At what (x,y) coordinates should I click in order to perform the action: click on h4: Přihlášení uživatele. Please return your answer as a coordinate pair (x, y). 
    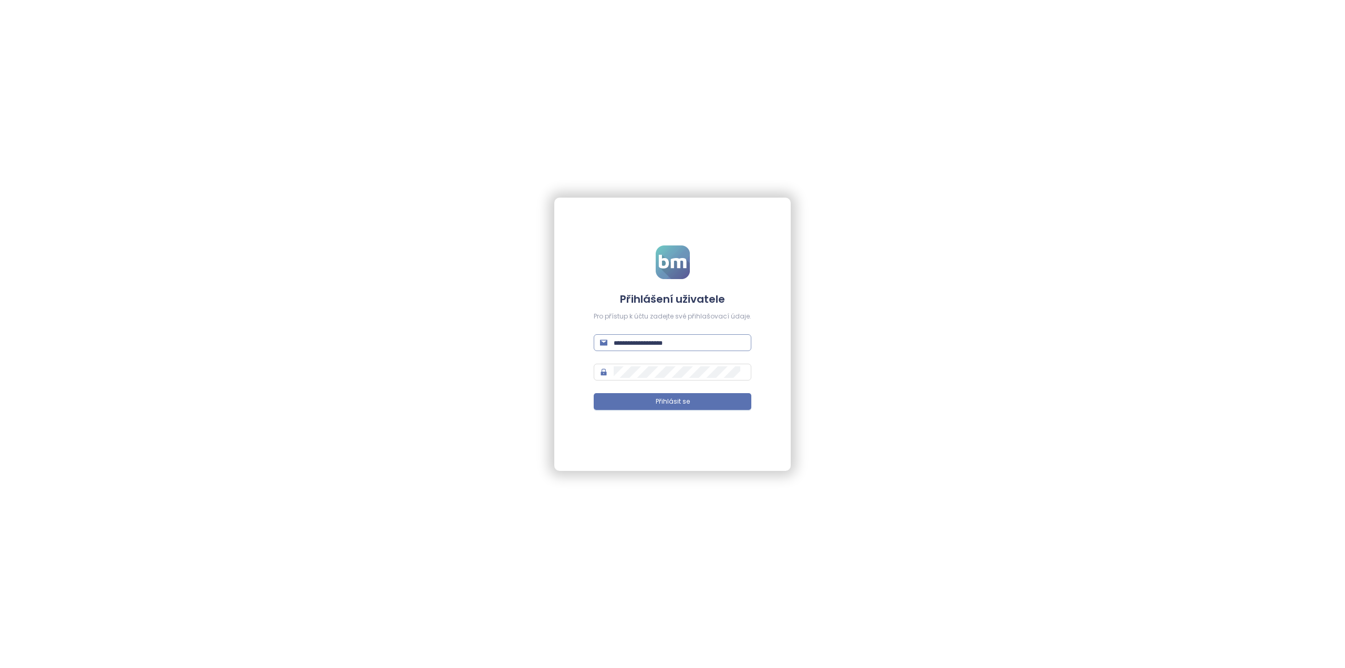
    Looking at the image, I should click on (673, 299).